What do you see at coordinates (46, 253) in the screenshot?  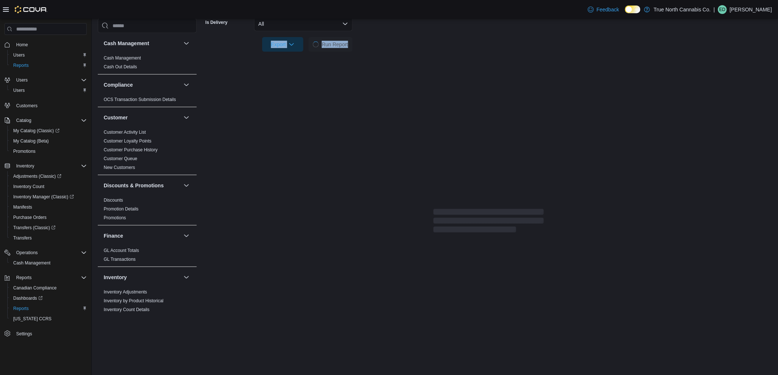 I see `button: Operations` at bounding box center [46, 253].